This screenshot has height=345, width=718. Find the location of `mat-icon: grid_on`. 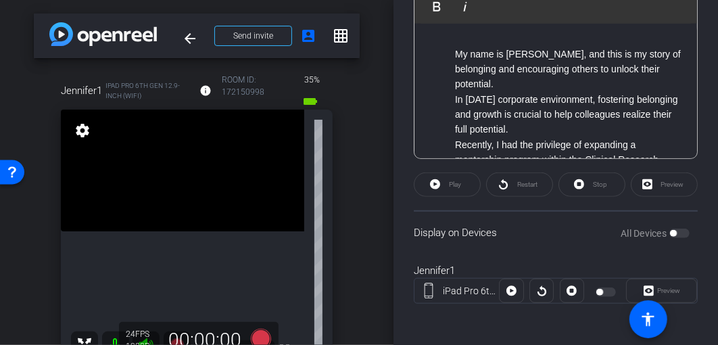

mat-icon: grid_on is located at coordinates (341, 36).